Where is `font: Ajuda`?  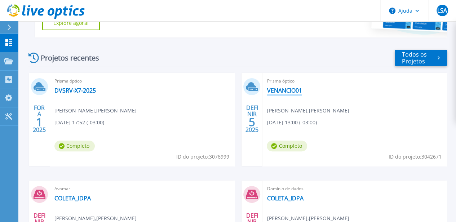 font: Ajuda is located at coordinates (405, 10).